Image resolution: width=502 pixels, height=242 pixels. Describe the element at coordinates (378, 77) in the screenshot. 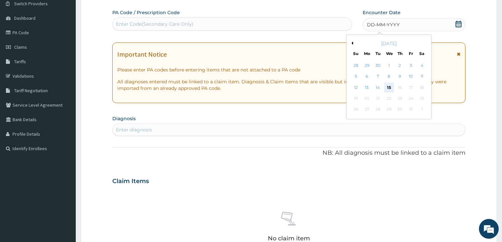

I see `div: Choose Tuesday, October 7th, 2025` at that location.